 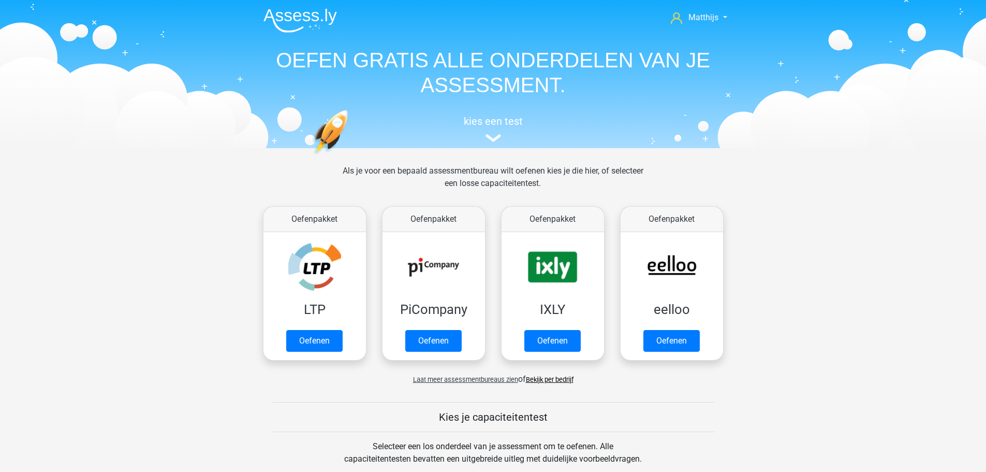 What do you see at coordinates (493, 121) in the screenshot?
I see `h5: kies een test` at bounding box center [493, 121].